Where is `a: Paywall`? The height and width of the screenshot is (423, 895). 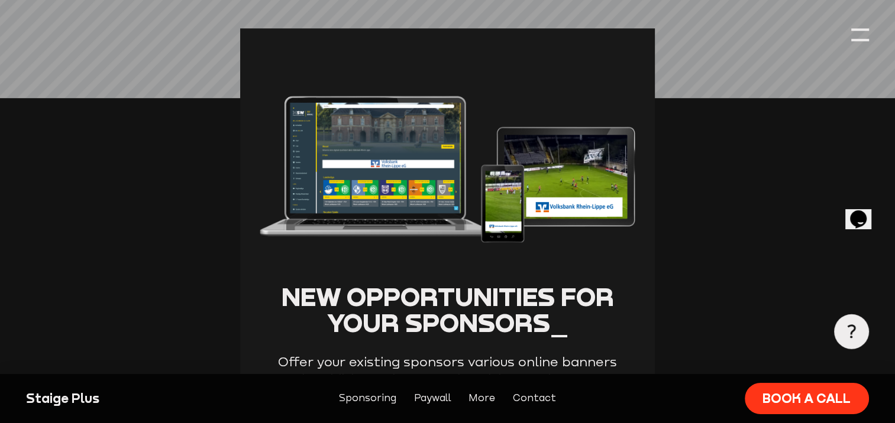
a: Paywall is located at coordinates (432, 399).